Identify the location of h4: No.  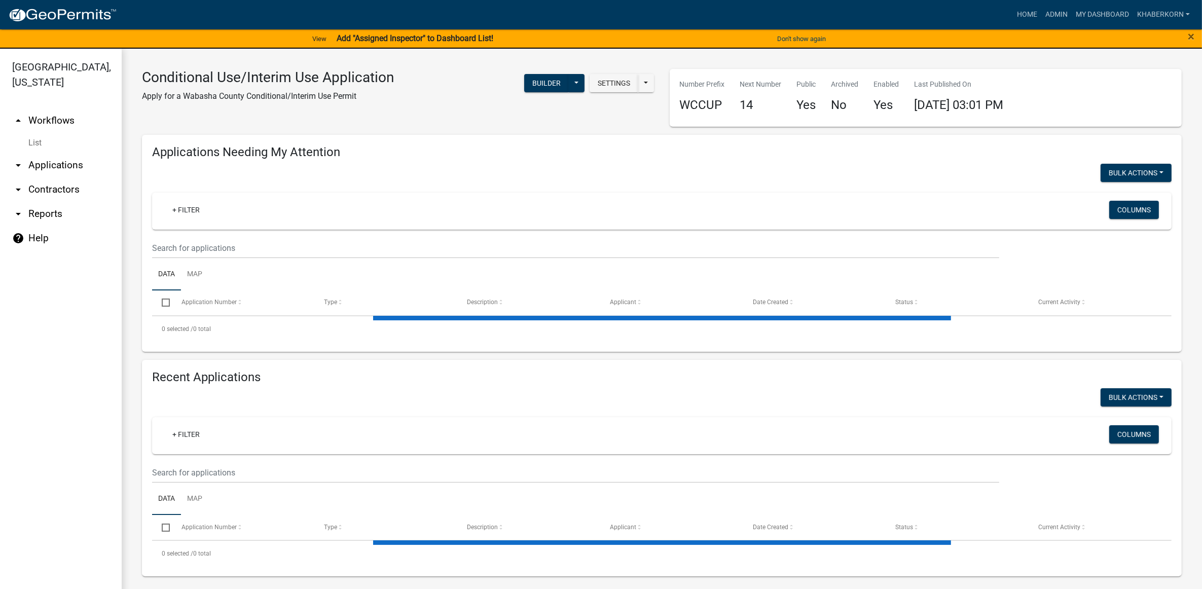
(845, 105).